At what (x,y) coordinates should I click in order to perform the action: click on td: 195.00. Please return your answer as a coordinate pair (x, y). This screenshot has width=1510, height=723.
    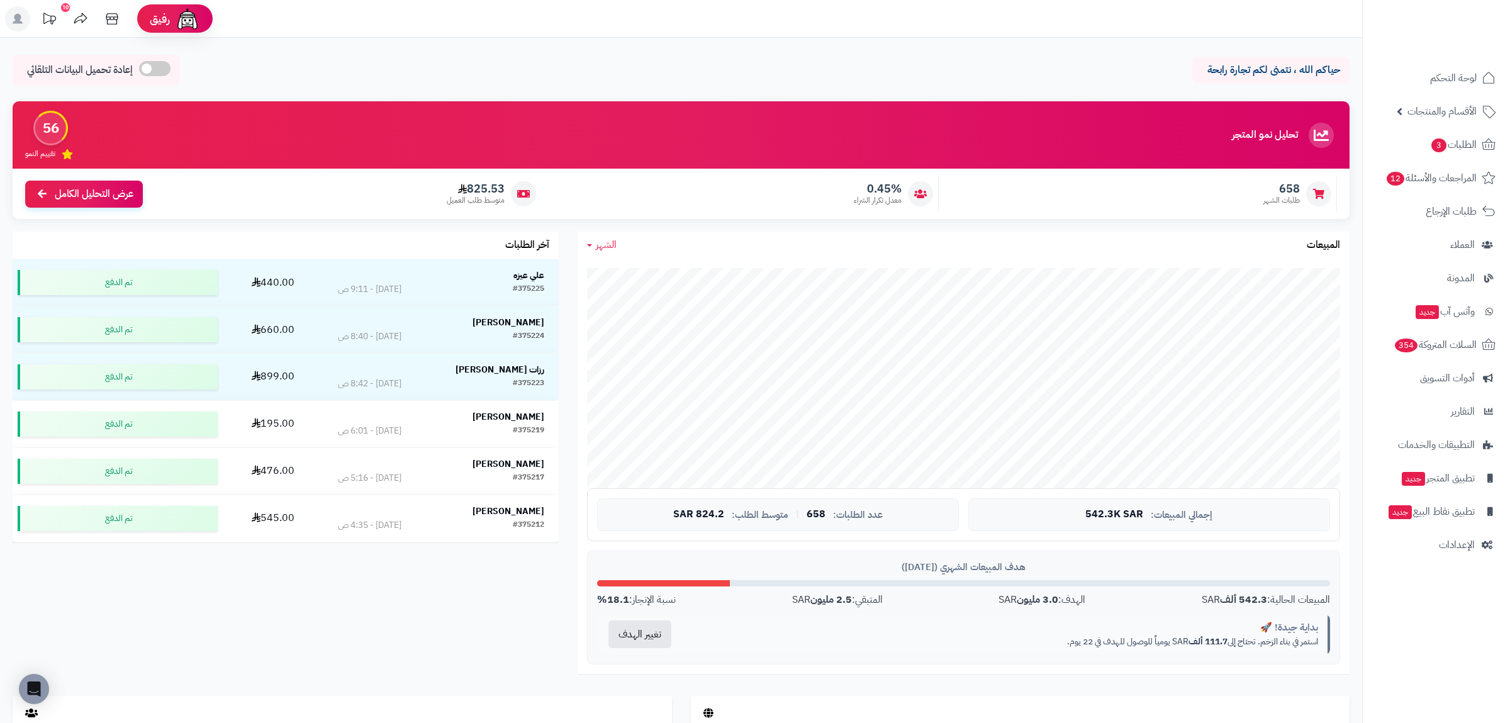
    Looking at the image, I should click on (273, 424).